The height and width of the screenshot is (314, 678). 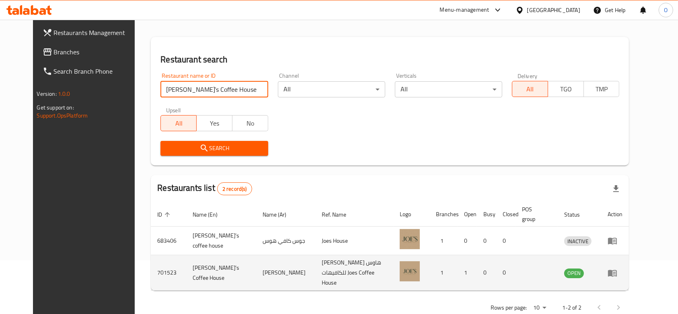 I want to click on h2: Restaurants list, so click(x=204, y=188).